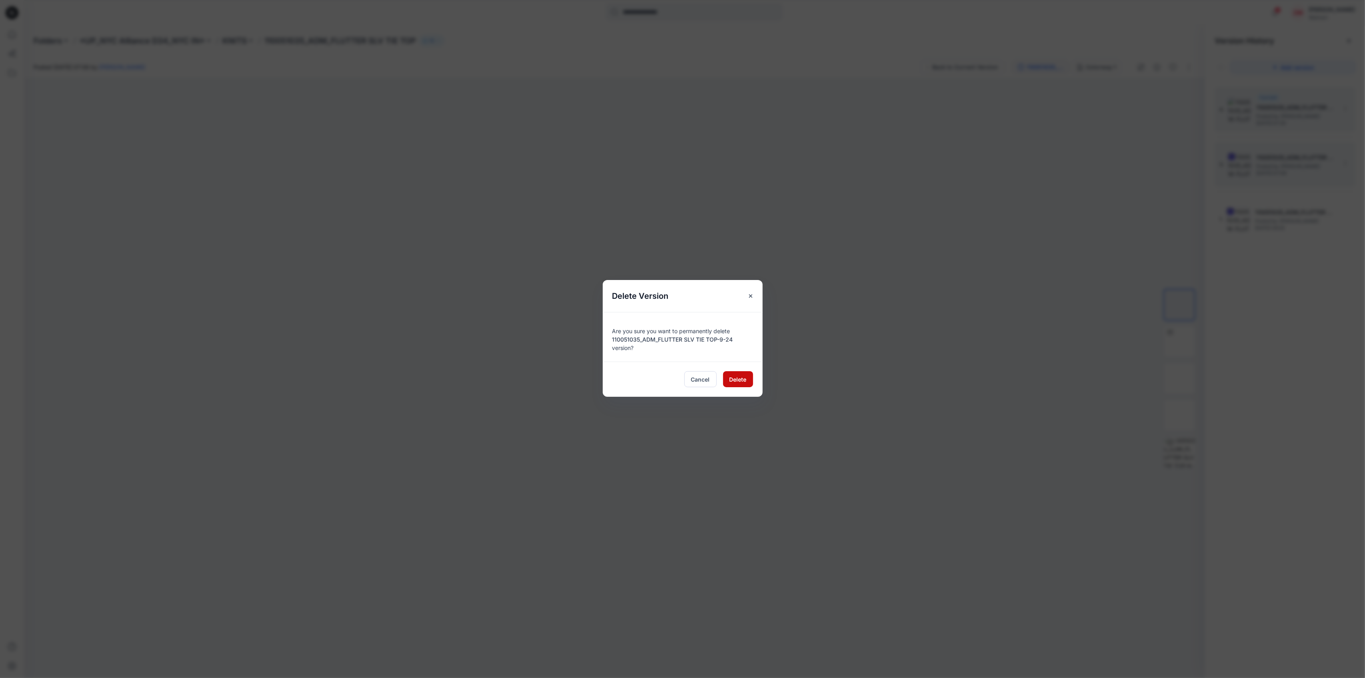  I want to click on span: 110051035_ADM_FLUTTER SLV TIE TOP-9-24, so click(673, 339).